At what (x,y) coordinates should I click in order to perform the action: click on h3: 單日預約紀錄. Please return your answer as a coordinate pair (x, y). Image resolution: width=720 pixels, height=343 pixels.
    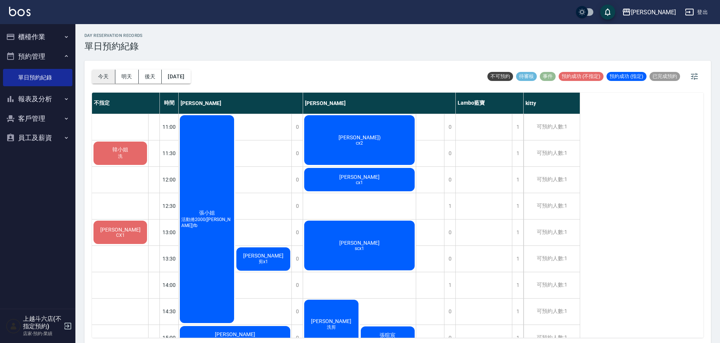
    Looking at the image, I should click on (113, 46).